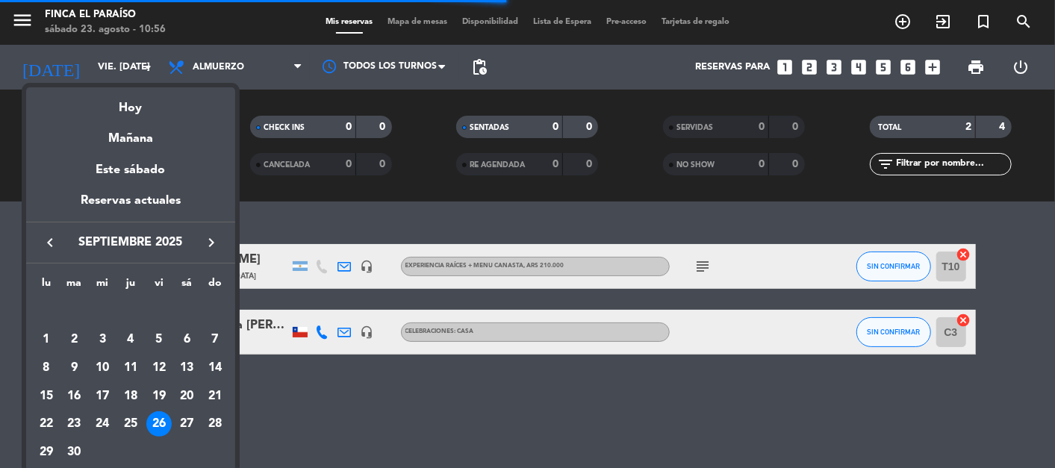  Describe the element at coordinates (75, 453) in the screenshot. I see `div: 30` at that location.